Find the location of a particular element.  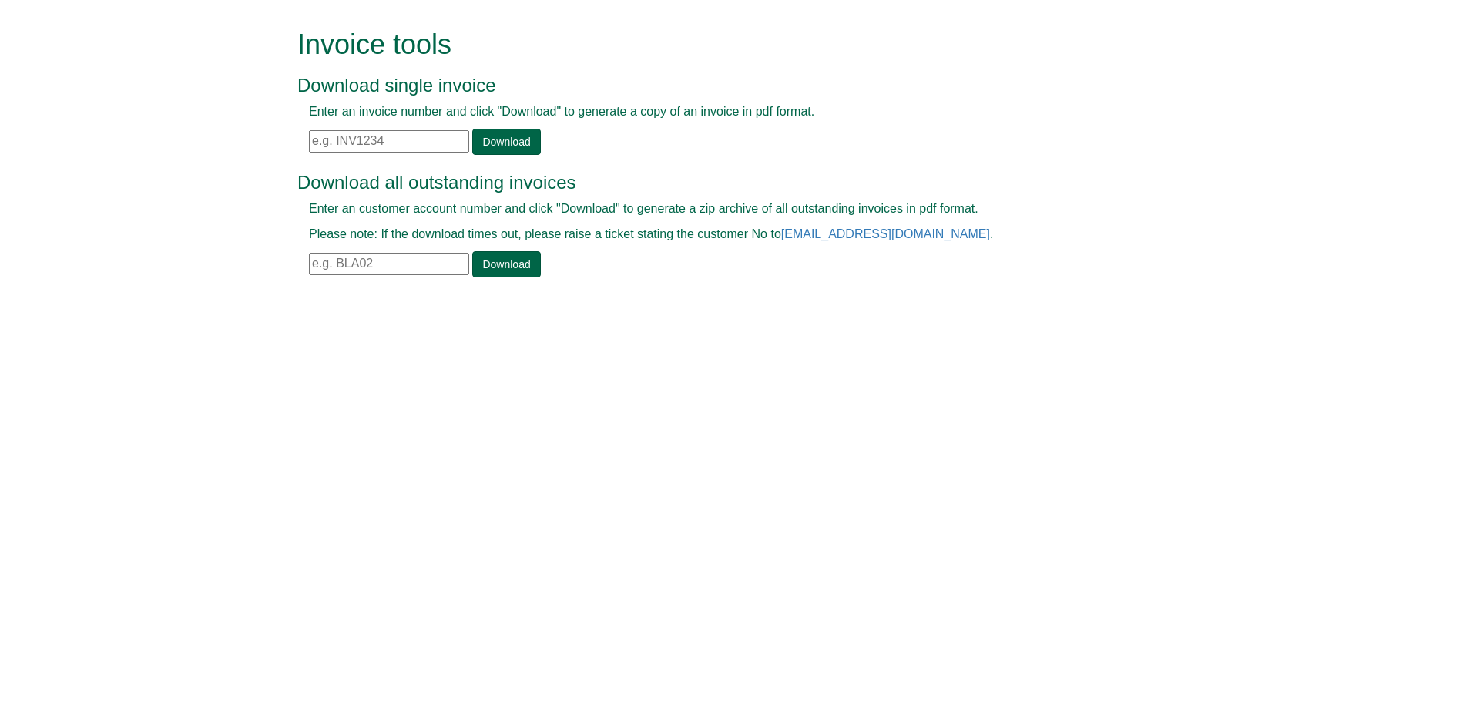

h1: Invoice tools is located at coordinates (719, 45).